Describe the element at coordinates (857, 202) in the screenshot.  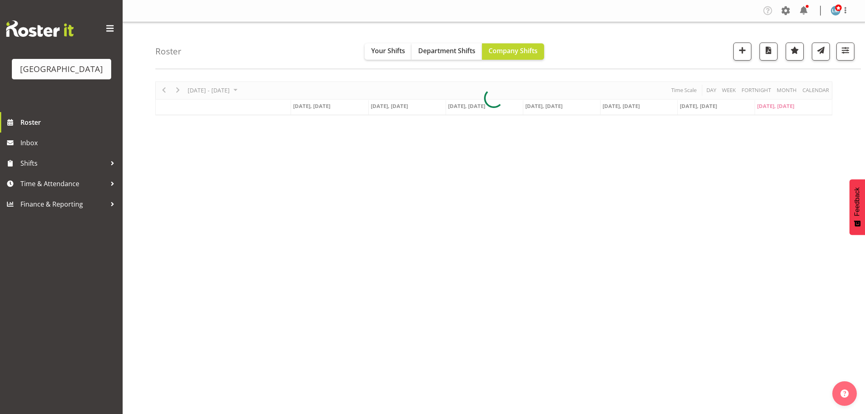
I see `span: Feedback` at that location.